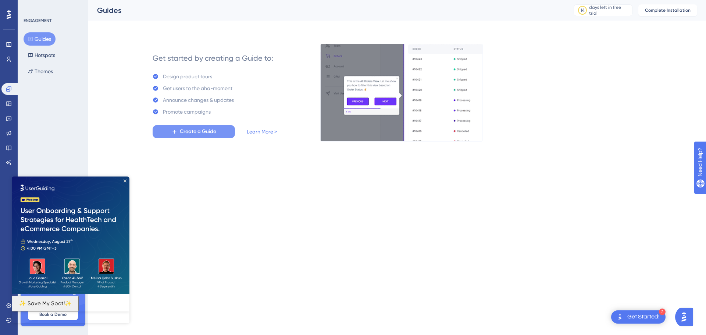 Image resolution: width=706 pixels, height=335 pixels. What do you see at coordinates (662, 312) in the screenshot?
I see `div: 2` at bounding box center [662, 312].